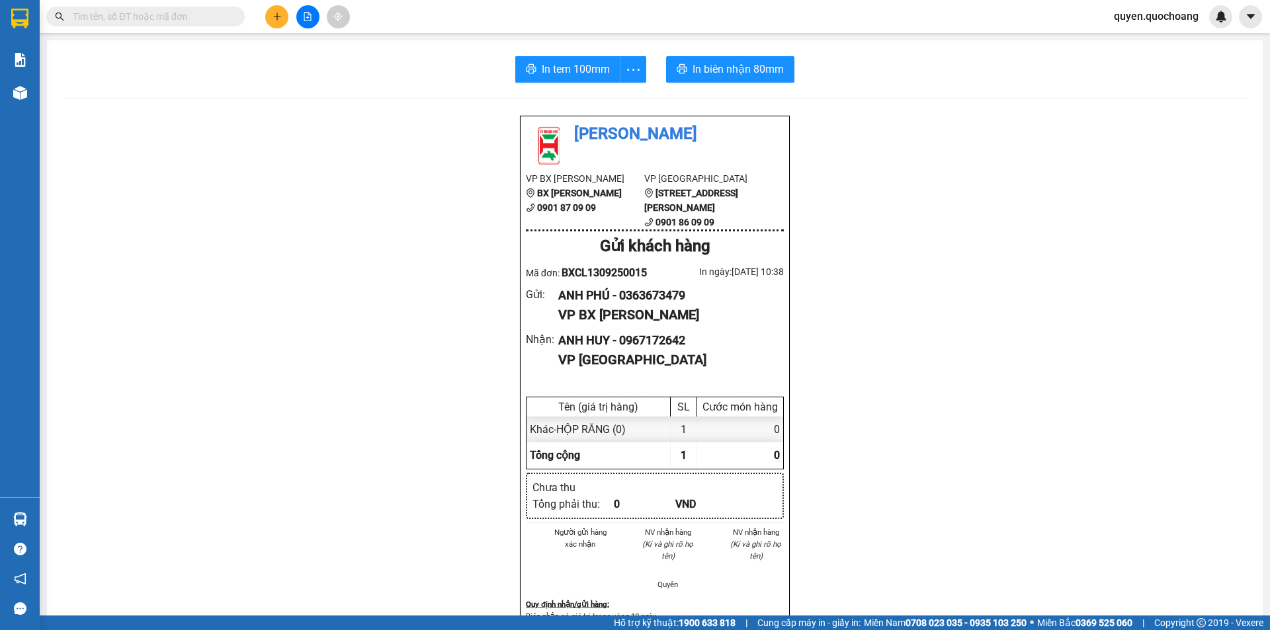  Describe the element at coordinates (1201, 623) in the screenshot. I see `span: copyright` at that location.